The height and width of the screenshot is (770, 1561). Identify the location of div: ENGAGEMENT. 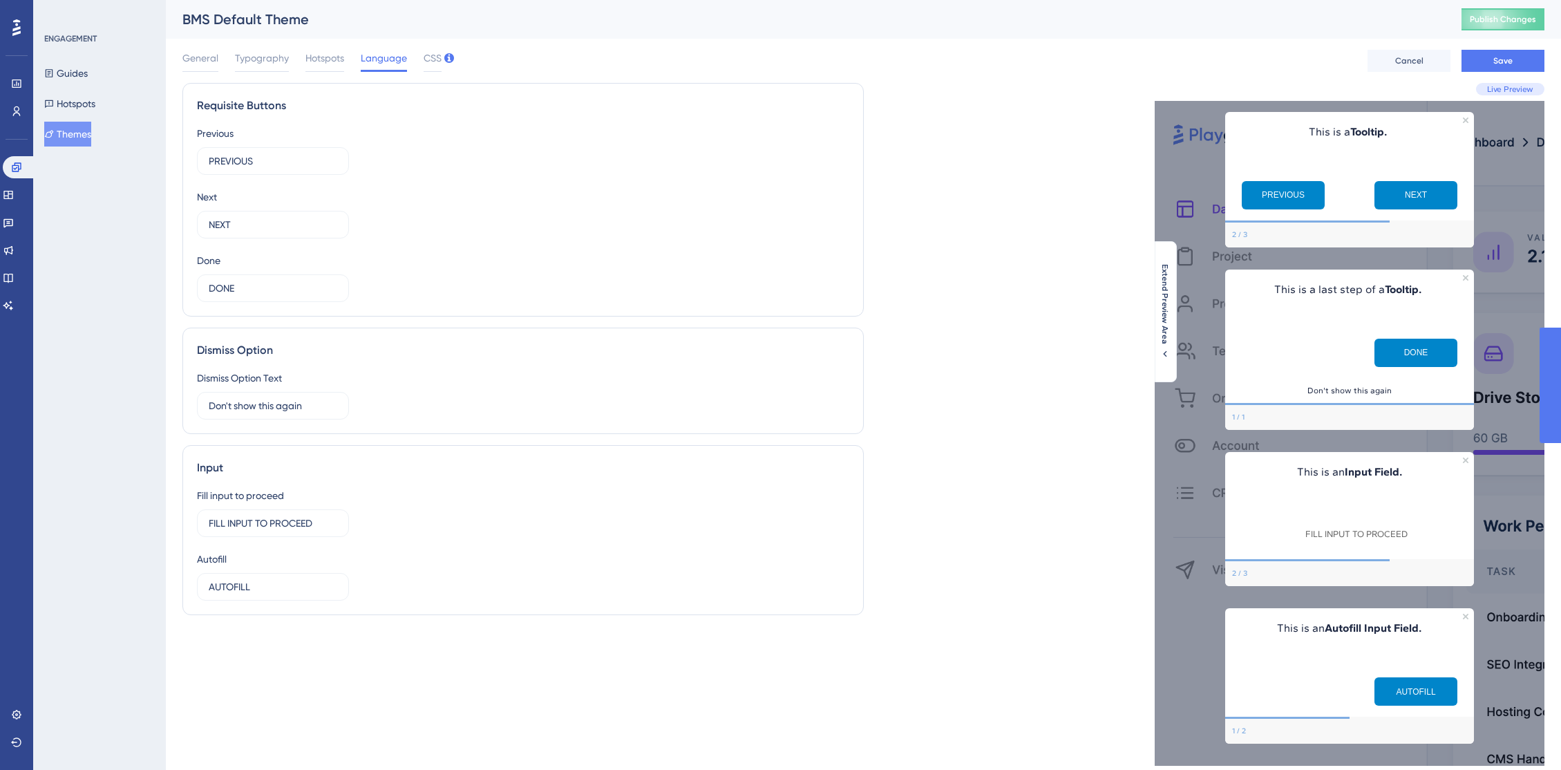
(70, 39).